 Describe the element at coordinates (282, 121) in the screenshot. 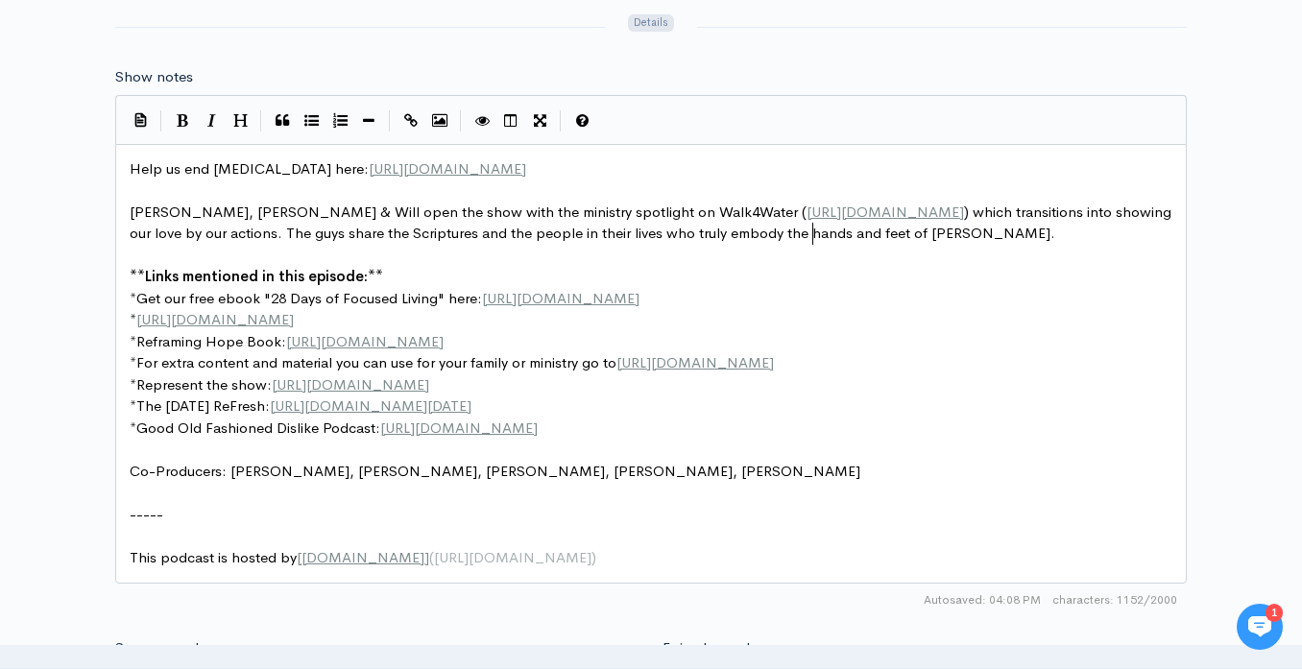

I see `button: Quote` at that location.